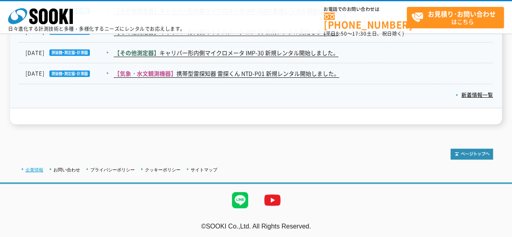 This screenshot has width=512, height=237. What do you see at coordinates (145, 73) in the screenshot?
I see `span: 【気象・水文観測機器】` at bounding box center [145, 73].